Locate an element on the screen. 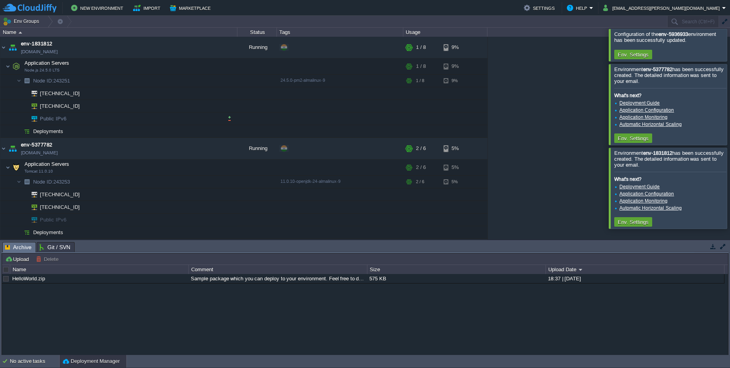 This screenshot has width=730, height=368. a: Application ServersNode.js 24.5.0 LTS is located at coordinates (47, 63).